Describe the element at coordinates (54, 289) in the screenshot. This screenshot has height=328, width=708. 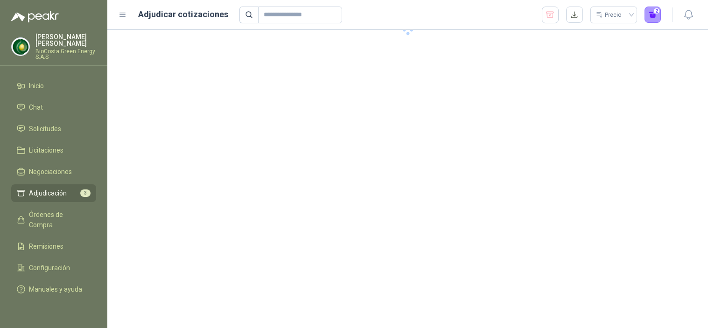
I see `a: Manuales y ayuda` at that location.